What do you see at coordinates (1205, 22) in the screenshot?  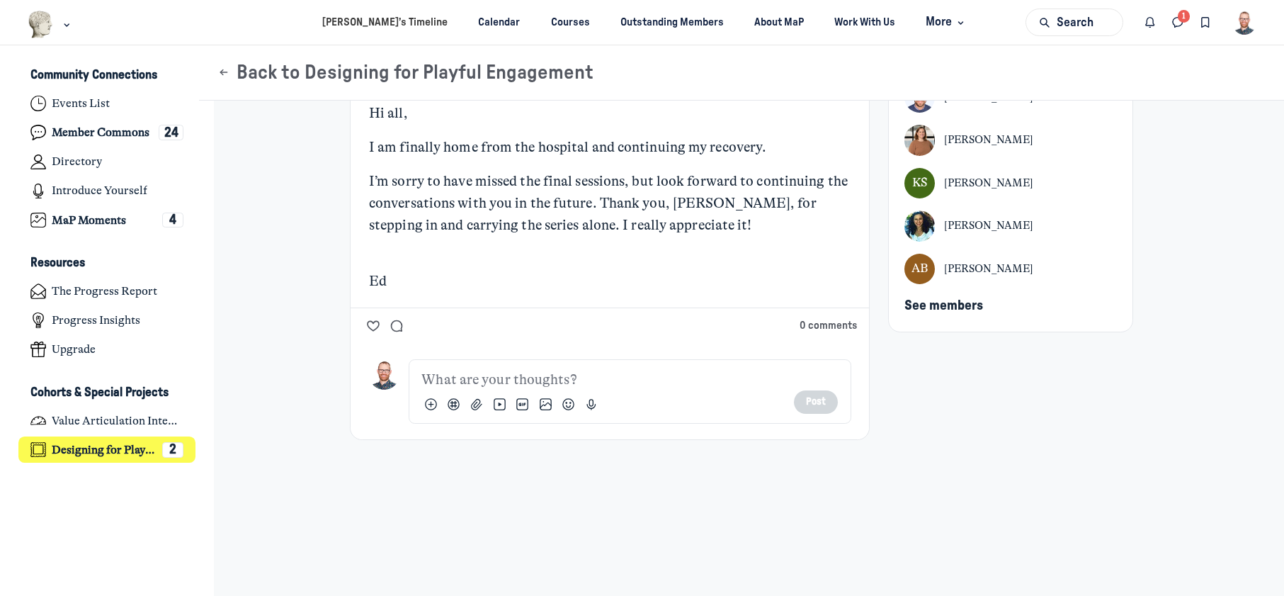 I see `button: Bookmarks` at bounding box center [1205, 22].